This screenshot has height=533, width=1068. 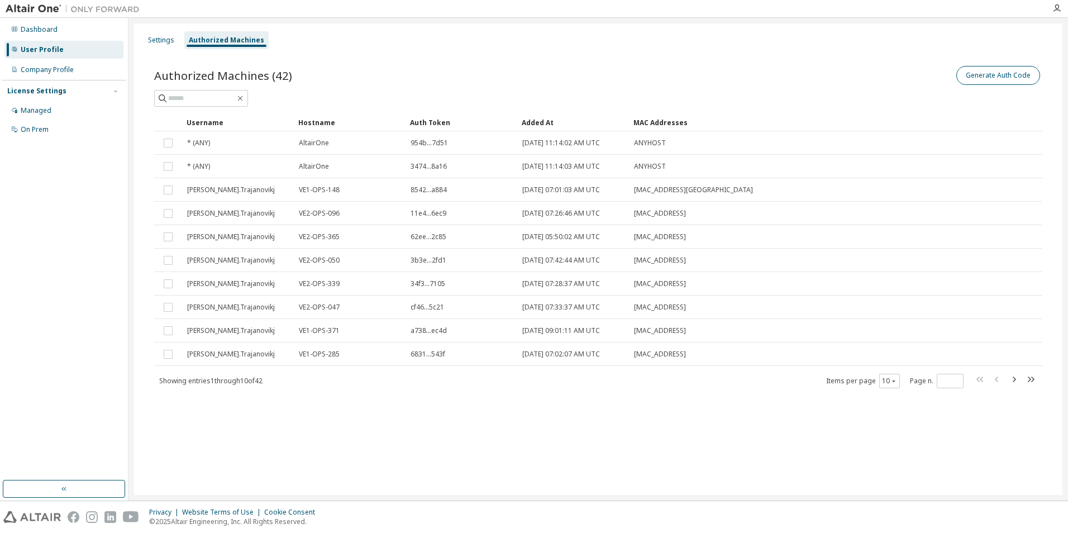 I want to click on div: Privacy, so click(x=165, y=512).